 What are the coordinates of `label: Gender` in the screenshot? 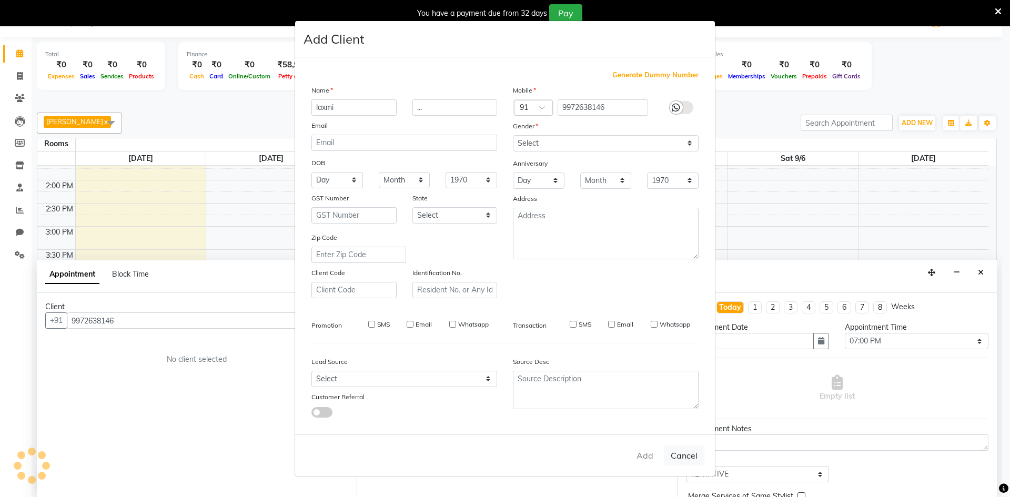 It's located at (525, 126).